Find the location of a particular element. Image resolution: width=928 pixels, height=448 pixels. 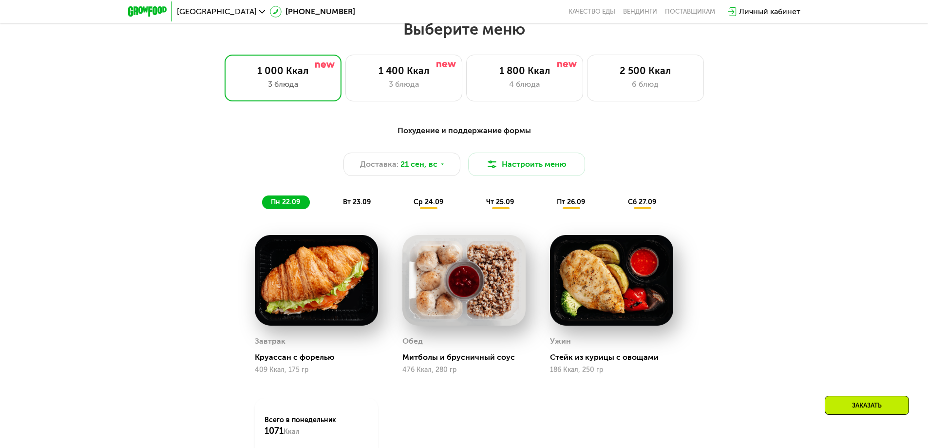

div: Ужин is located at coordinates (560, 341).